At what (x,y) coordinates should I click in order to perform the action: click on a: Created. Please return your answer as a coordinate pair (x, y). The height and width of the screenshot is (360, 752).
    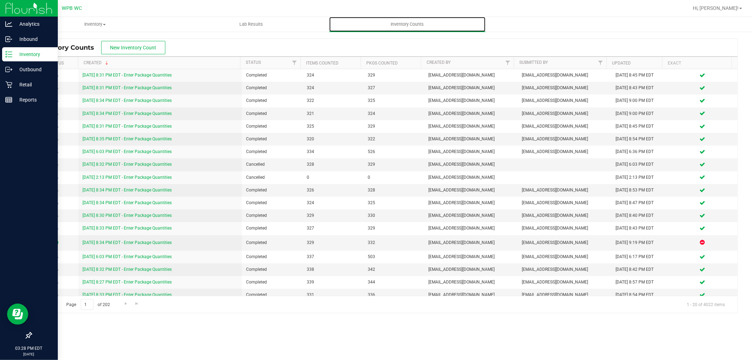
    Looking at the image, I should click on (97, 63).